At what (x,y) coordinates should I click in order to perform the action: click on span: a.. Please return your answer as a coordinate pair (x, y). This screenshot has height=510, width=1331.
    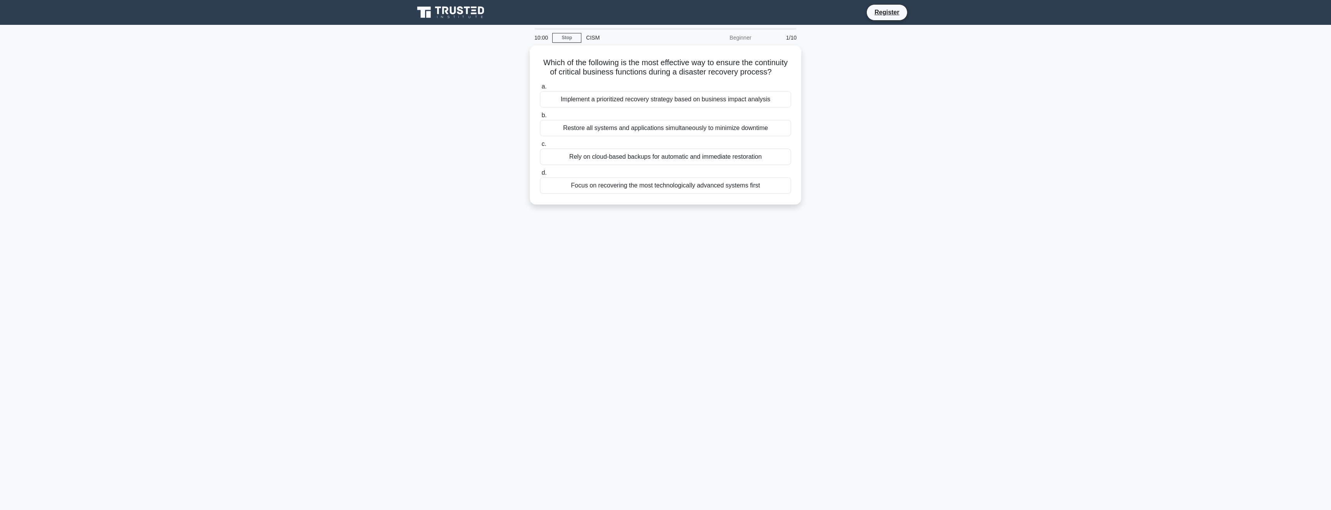
    Looking at the image, I should click on (544, 86).